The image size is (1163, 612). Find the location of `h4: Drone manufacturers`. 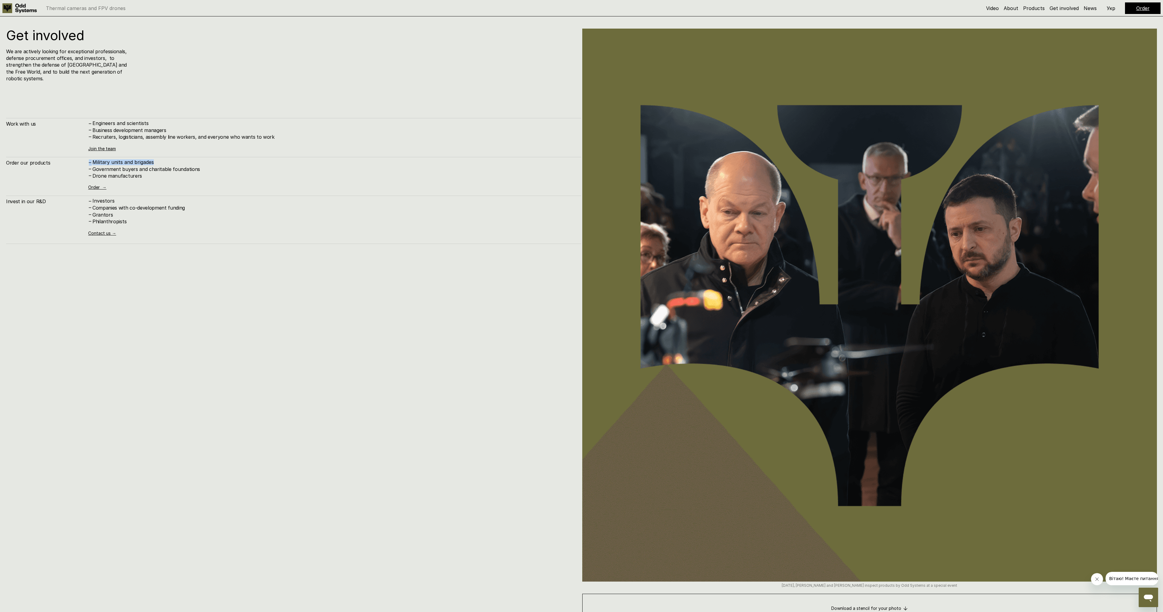

h4: Drone manufacturers is located at coordinates (334, 176).